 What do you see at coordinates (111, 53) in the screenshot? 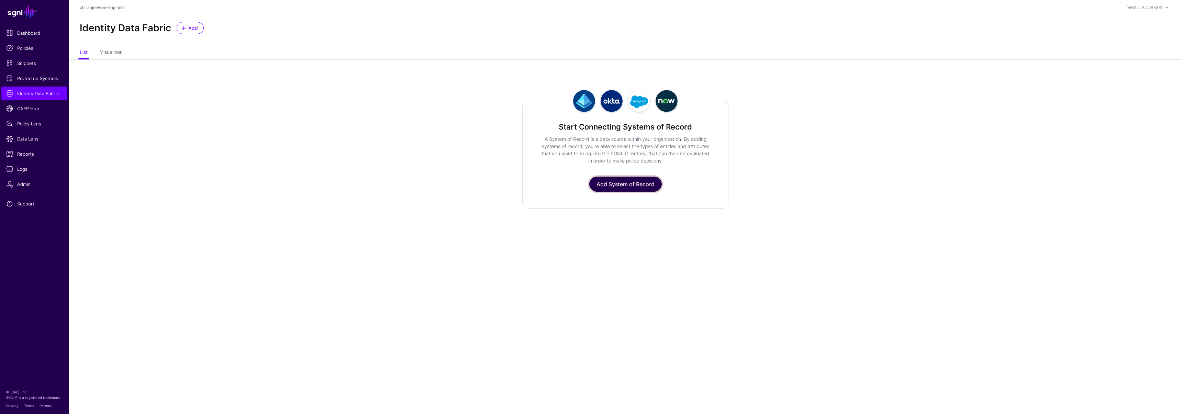
I see `a: Visualizer` at bounding box center [111, 53].